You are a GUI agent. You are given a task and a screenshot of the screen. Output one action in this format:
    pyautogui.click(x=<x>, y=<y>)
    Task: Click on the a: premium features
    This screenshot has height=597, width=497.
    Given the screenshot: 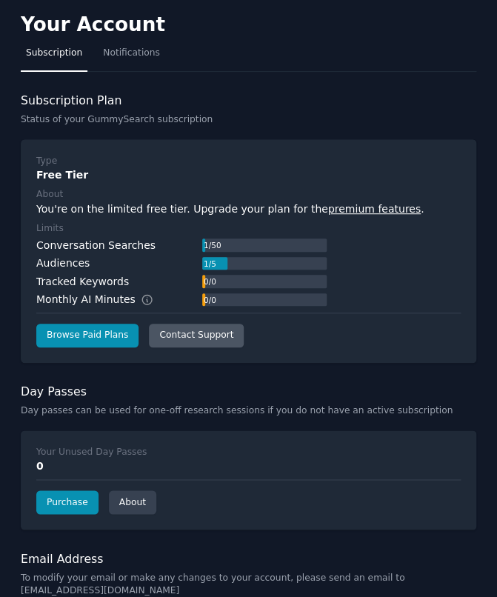 What is the action you would take?
    pyautogui.click(x=374, y=209)
    